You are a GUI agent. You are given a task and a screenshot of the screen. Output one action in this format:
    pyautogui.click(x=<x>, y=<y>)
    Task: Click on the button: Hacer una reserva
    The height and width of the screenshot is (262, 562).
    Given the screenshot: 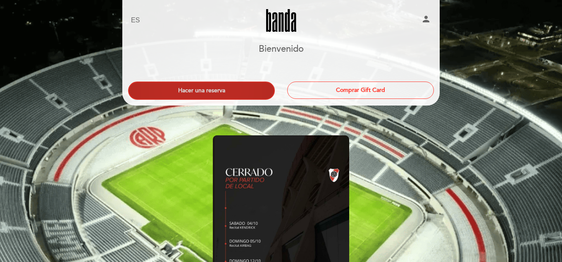 What is the action you would take?
    pyautogui.click(x=201, y=91)
    